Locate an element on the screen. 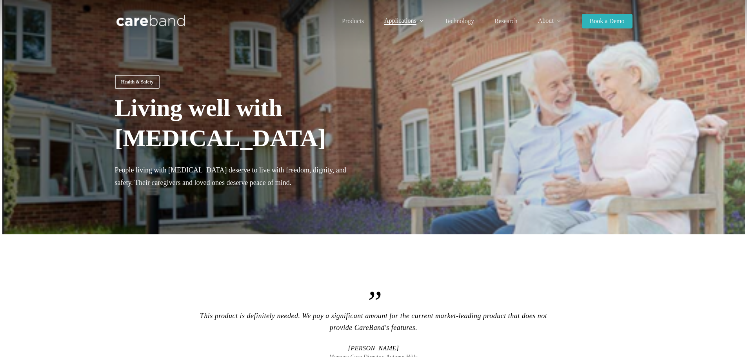  span: Book a Demo is located at coordinates (607, 21).